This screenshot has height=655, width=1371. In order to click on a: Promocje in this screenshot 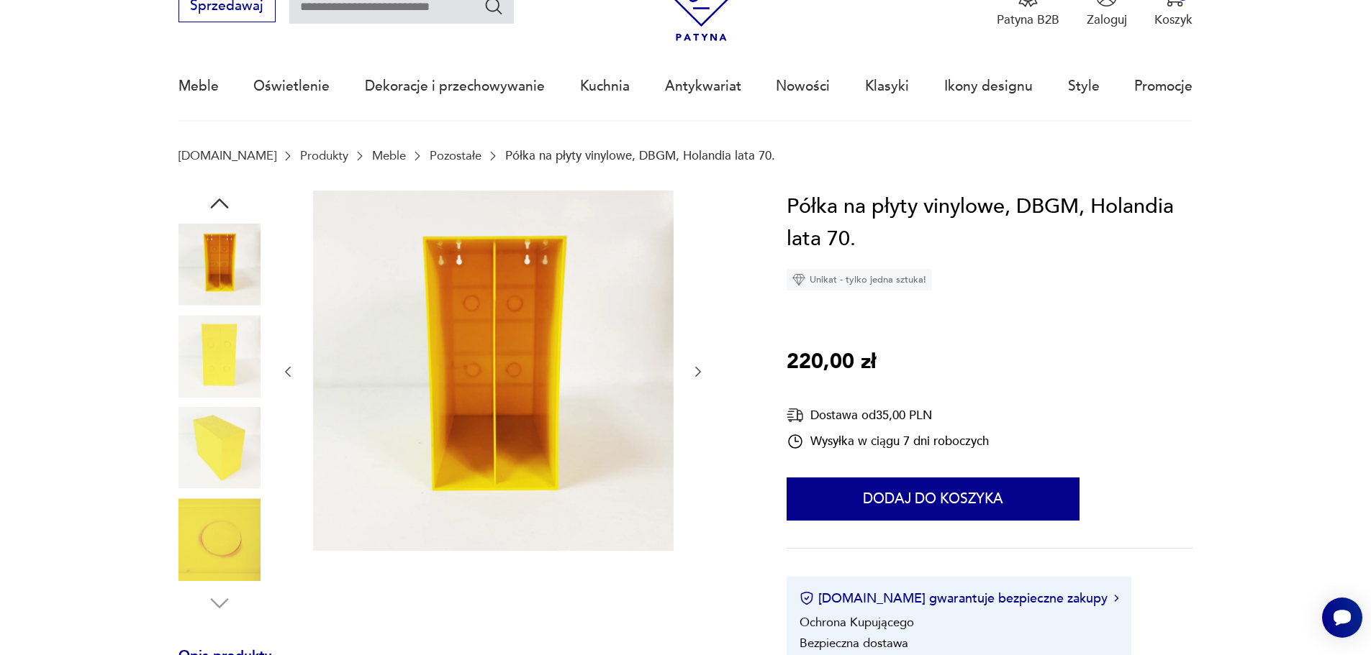, I will do `click(1163, 86)`.